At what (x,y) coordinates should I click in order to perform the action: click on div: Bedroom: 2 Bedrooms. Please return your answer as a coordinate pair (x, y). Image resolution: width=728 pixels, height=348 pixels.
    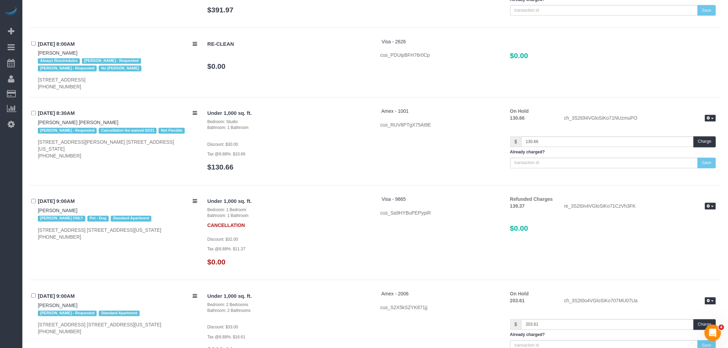
    Looking at the image, I should click on (289, 305).